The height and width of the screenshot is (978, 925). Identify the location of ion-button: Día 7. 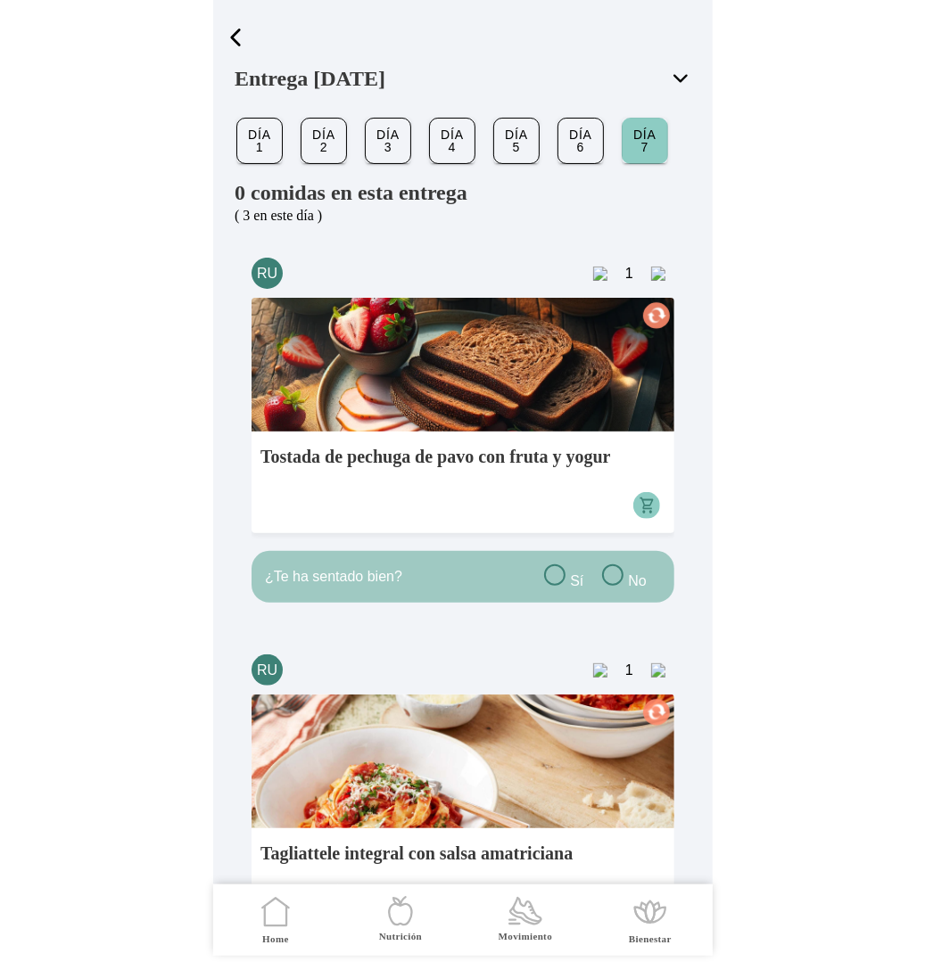
(645, 141).